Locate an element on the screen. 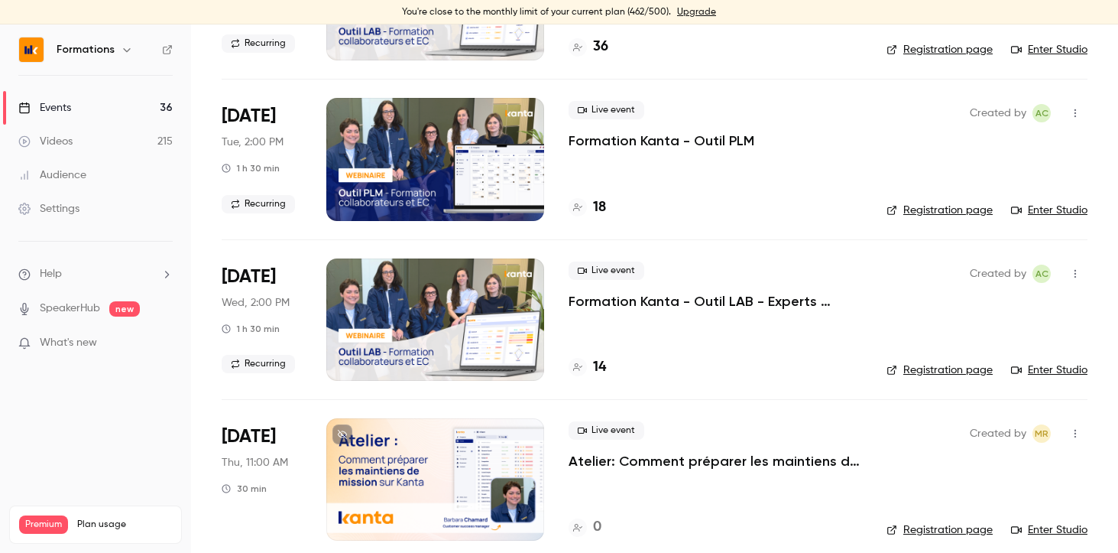  a: 14 is located at coordinates (587, 367).